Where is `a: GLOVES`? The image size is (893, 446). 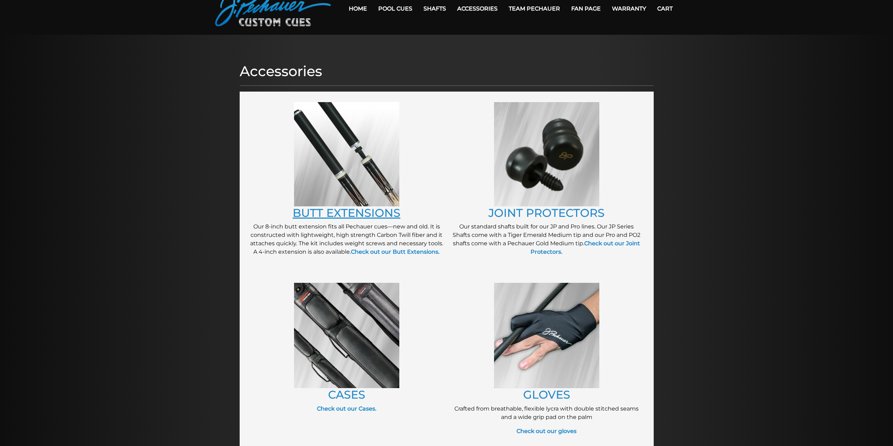 a: GLOVES is located at coordinates (547, 394).